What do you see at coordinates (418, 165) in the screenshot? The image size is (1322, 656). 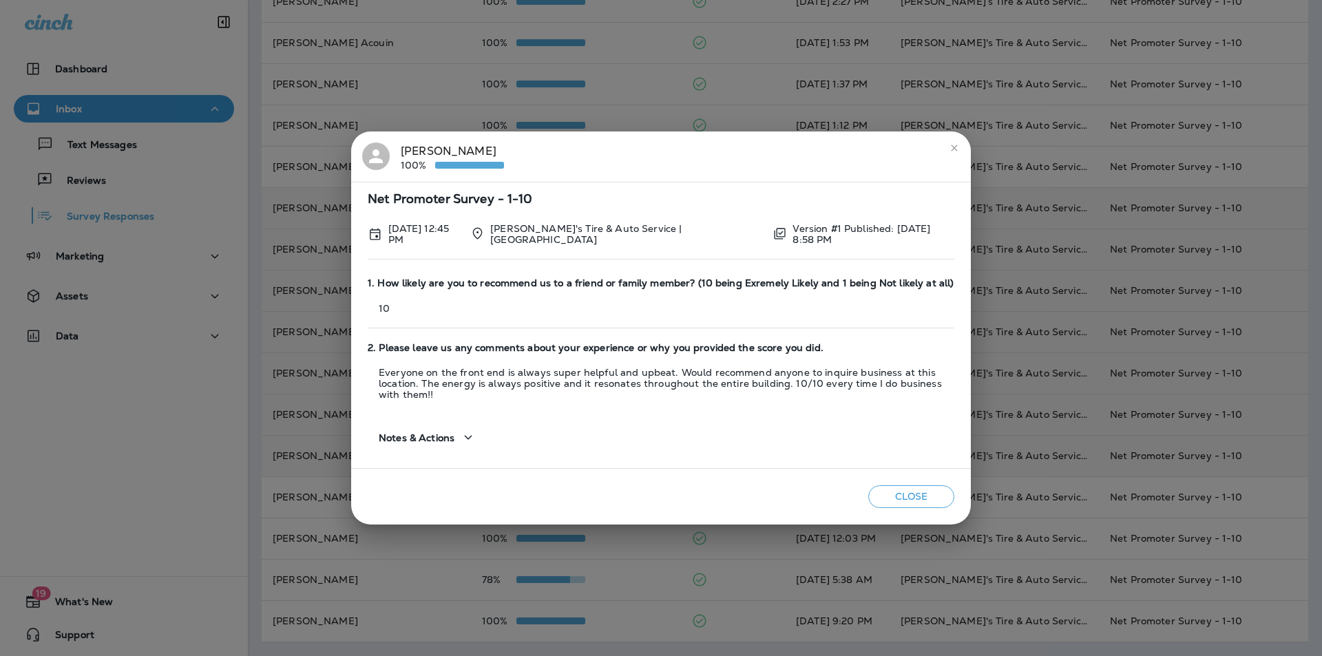 I see `p: 100%` at bounding box center [418, 165].